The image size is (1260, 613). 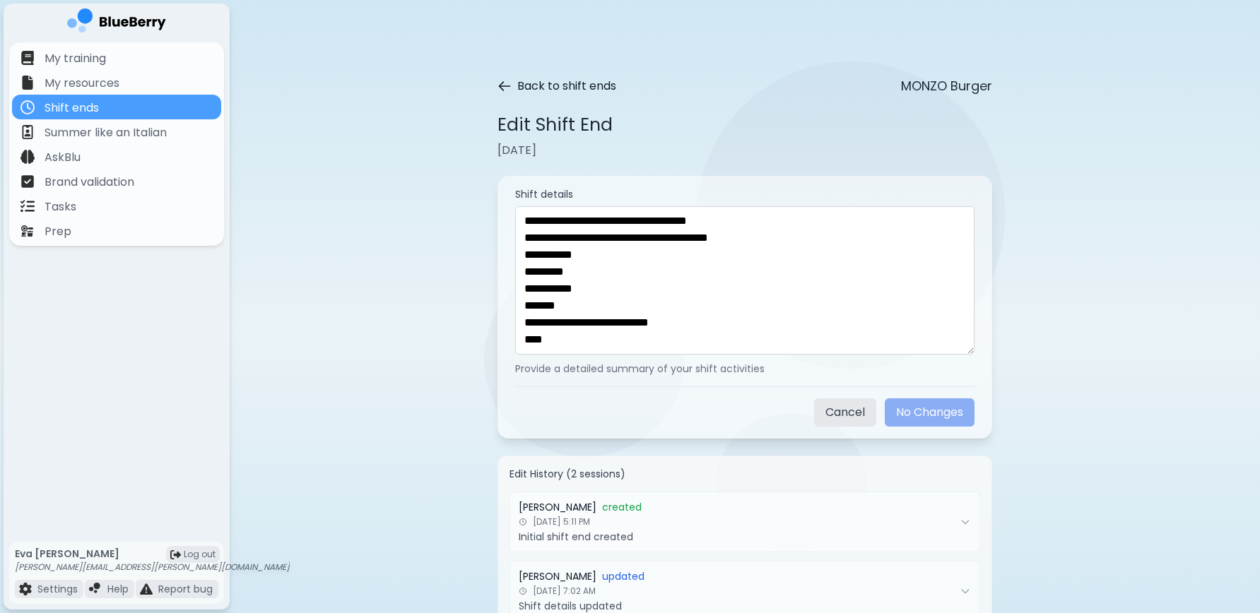 What do you see at coordinates (622, 507) in the screenshot?
I see `span: created` at bounding box center [622, 507].